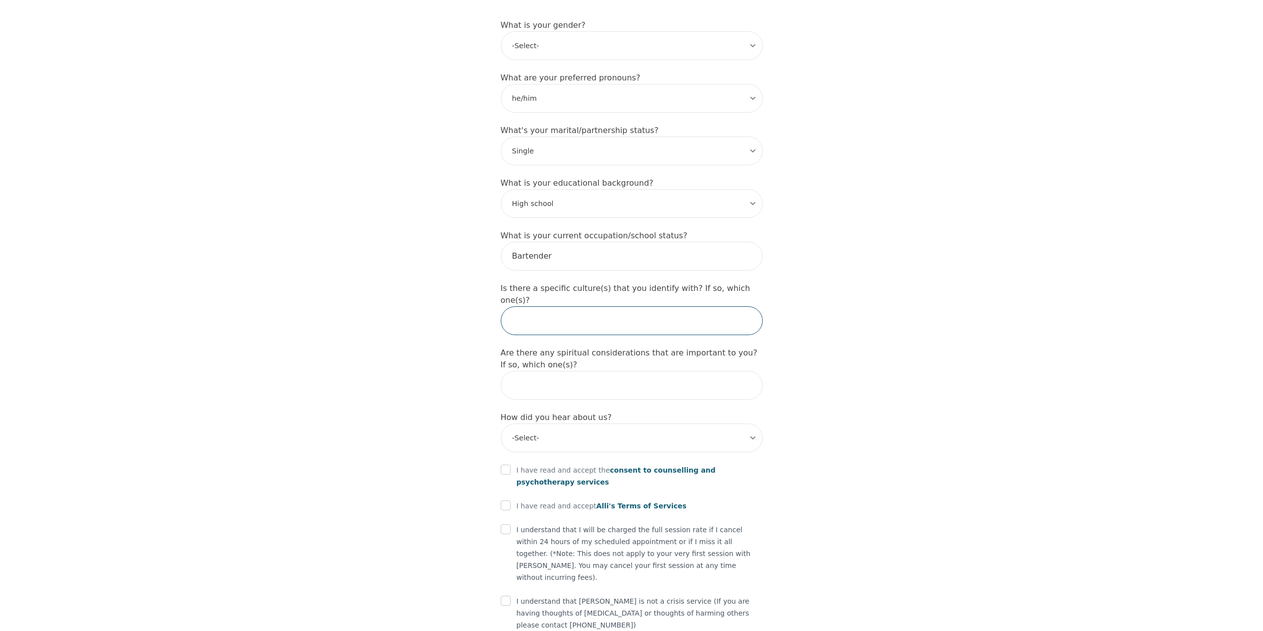 This screenshot has width=1263, height=631. Describe the element at coordinates (629, 358) in the screenshot. I see `label: Are there any spiritual considerations that are important to you? If so, which one(s)?` at that location.